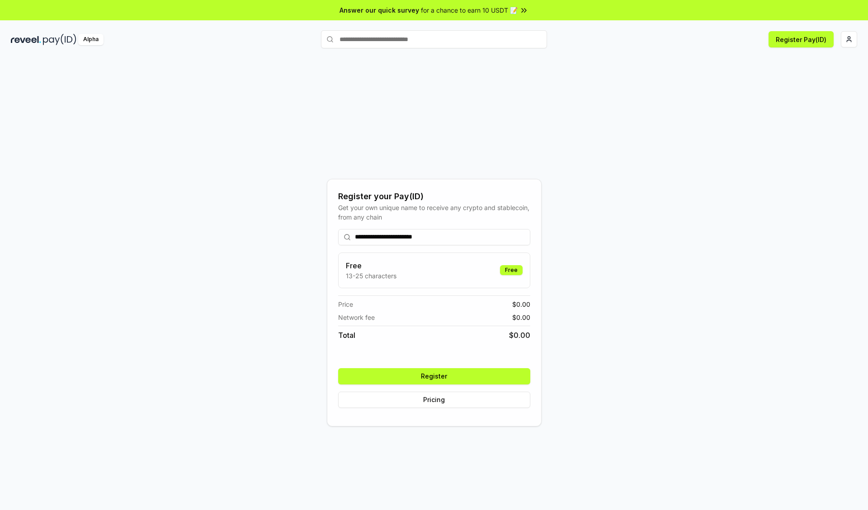 This screenshot has height=510, width=868. I want to click on span: for a chance to earn 10 USDT 📝, so click(469, 10).